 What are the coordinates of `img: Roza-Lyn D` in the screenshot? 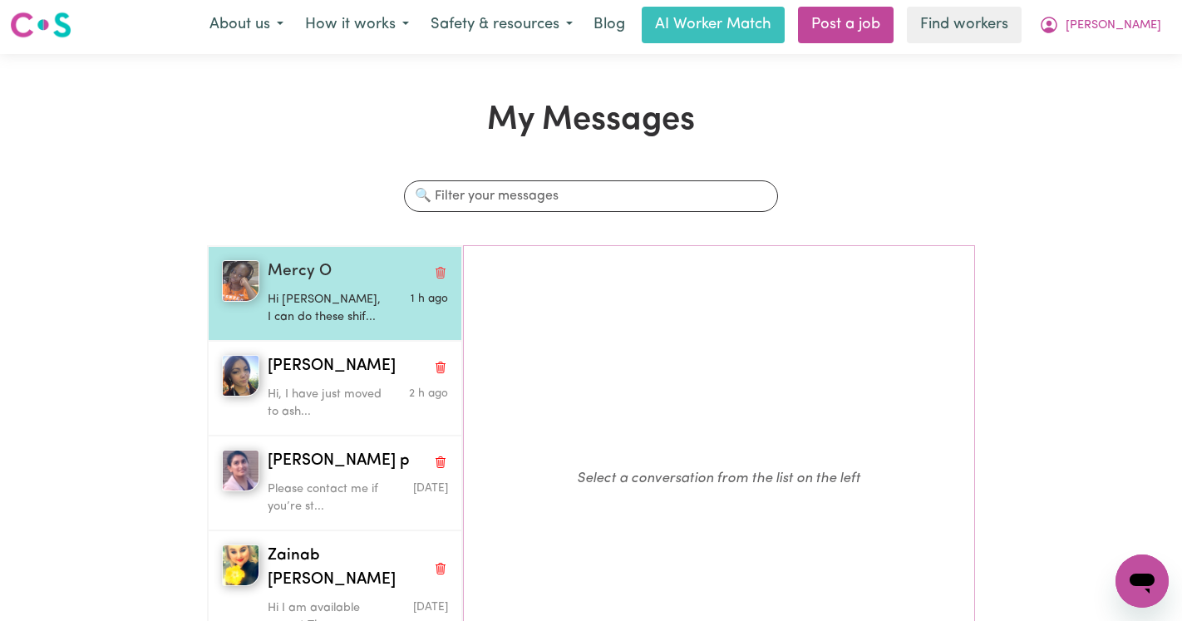 It's located at (240, 376).